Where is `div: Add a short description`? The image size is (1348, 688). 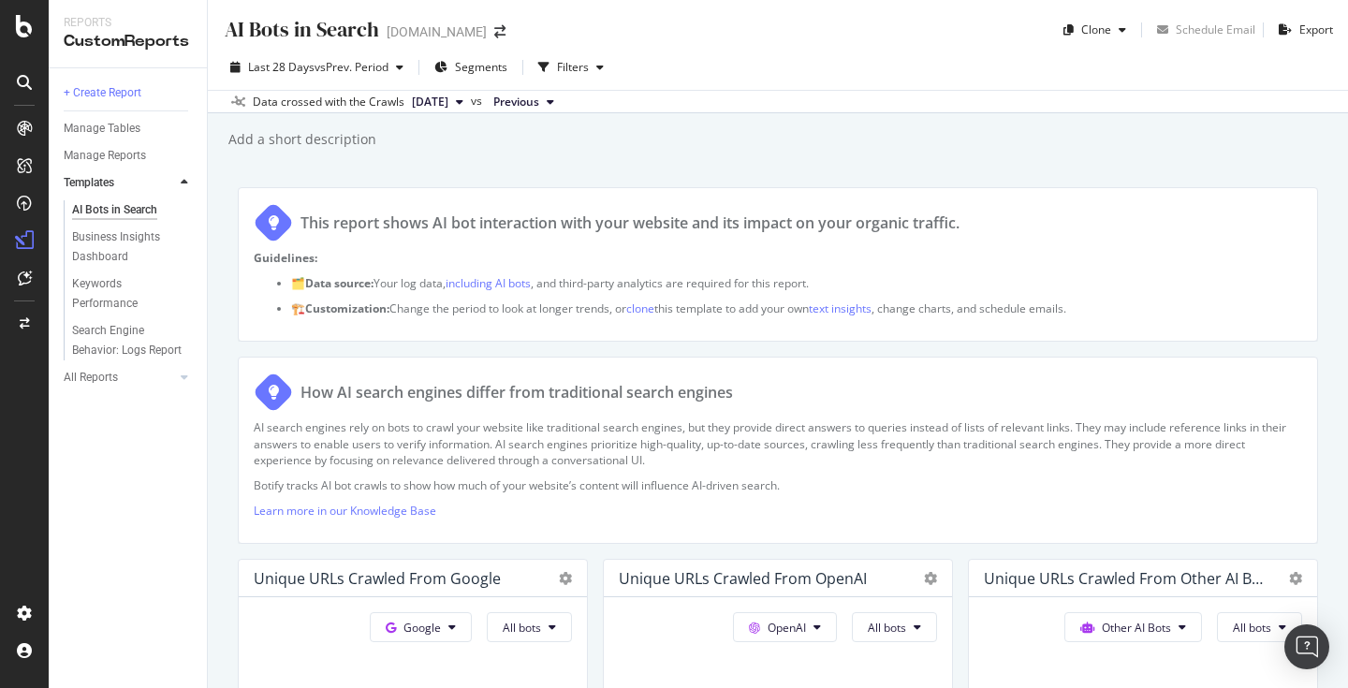
div: Add a short description is located at coordinates (302, 140).